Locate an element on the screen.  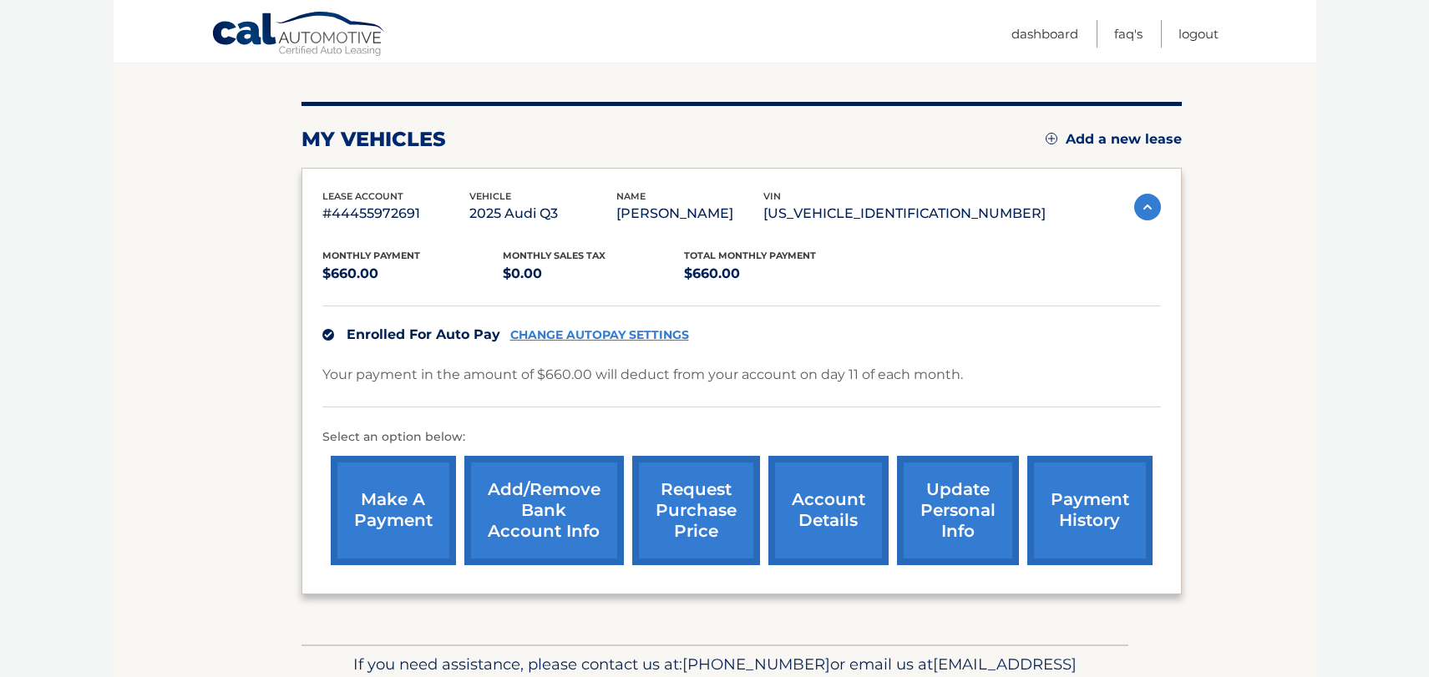
span: Total Monthly Payment is located at coordinates (750, 256).